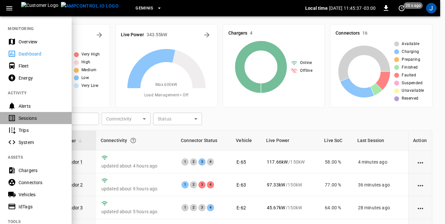 Image resolution: width=445 pixels, height=224 pixels. Describe the element at coordinates (41, 78) in the screenshot. I see `div: Energy` at that location.